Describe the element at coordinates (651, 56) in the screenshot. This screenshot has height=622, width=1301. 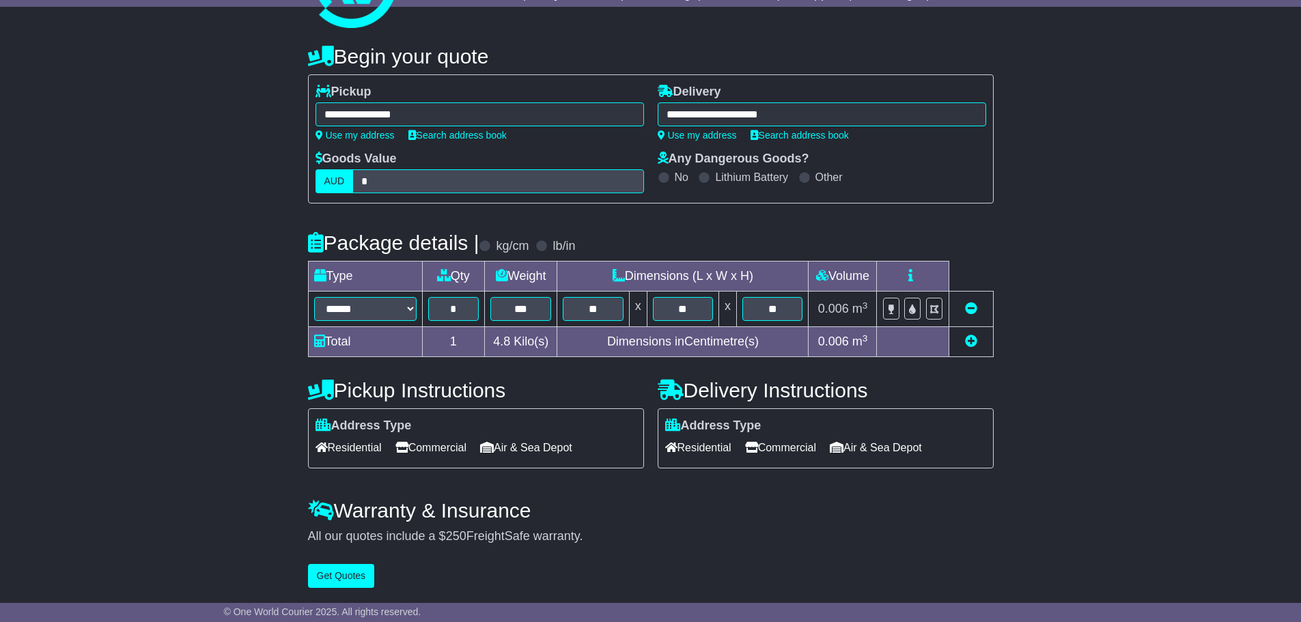
I see `h4: Begin your quote` at that location.